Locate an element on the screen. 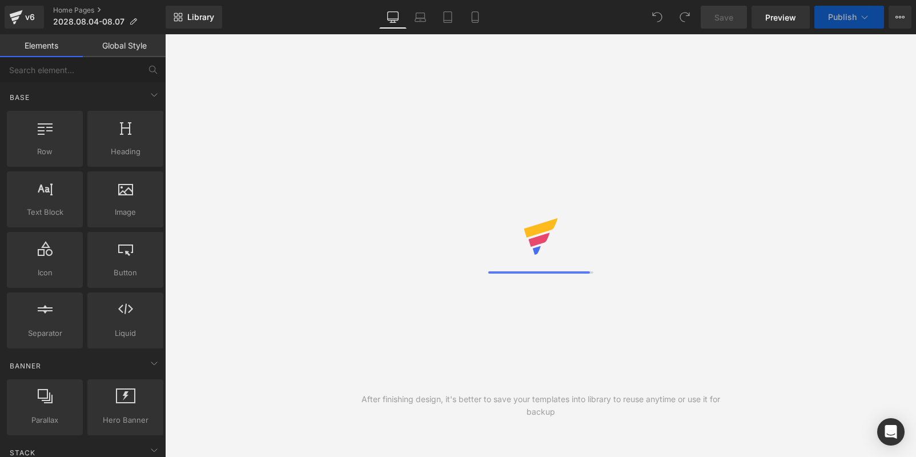 This screenshot has width=916, height=457. span: Separator is located at coordinates (45, 333).